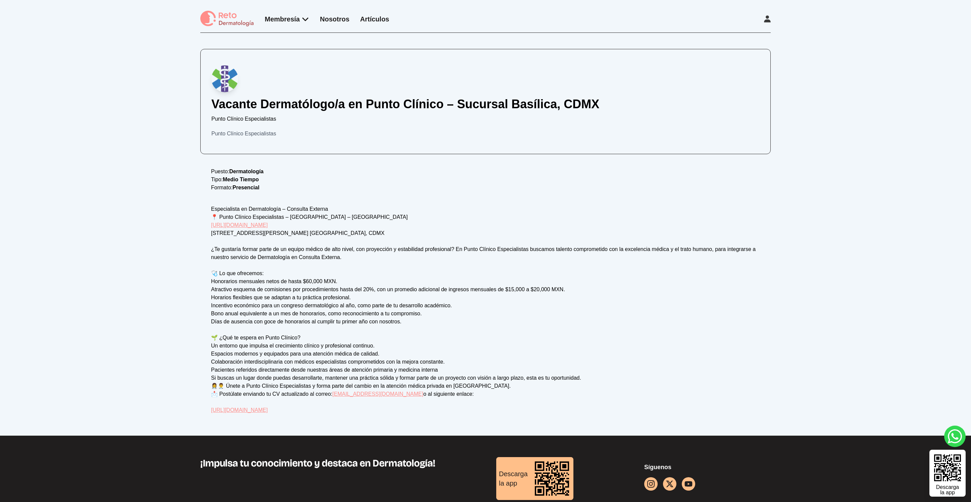 The image size is (971, 502). I want to click on span: Medio Tiempo, so click(240, 179).